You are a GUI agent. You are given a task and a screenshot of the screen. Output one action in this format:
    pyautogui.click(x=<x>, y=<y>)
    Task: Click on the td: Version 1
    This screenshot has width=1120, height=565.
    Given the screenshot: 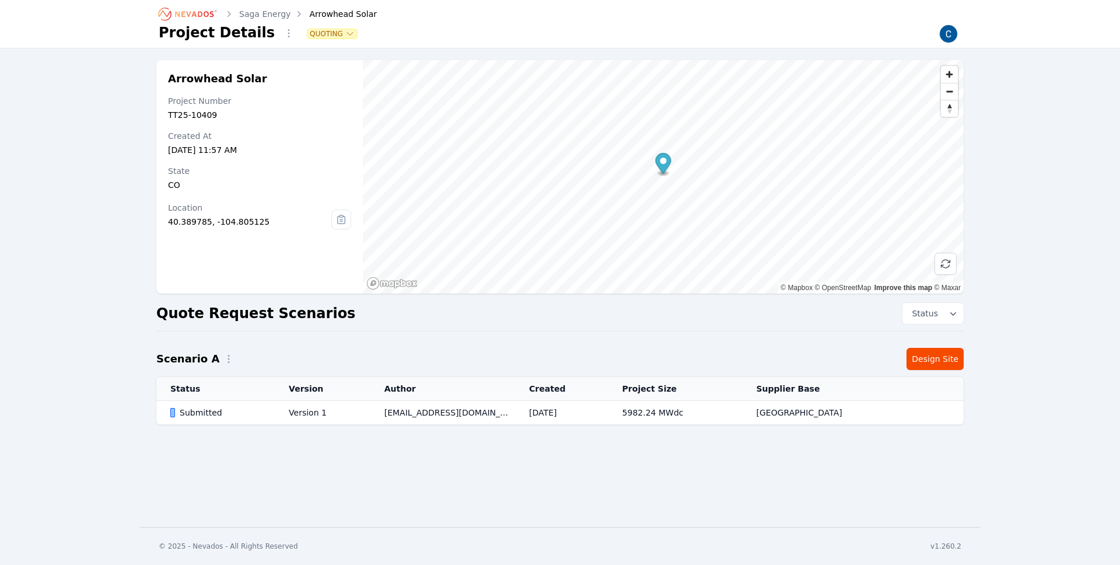 What is the action you would take?
    pyautogui.click(x=323, y=413)
    